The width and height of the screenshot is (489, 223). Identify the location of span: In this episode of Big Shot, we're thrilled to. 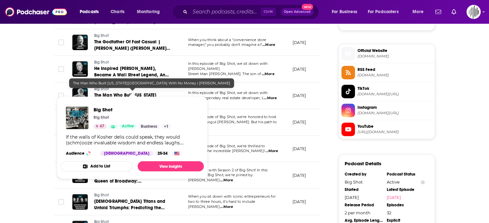
(227, 146).